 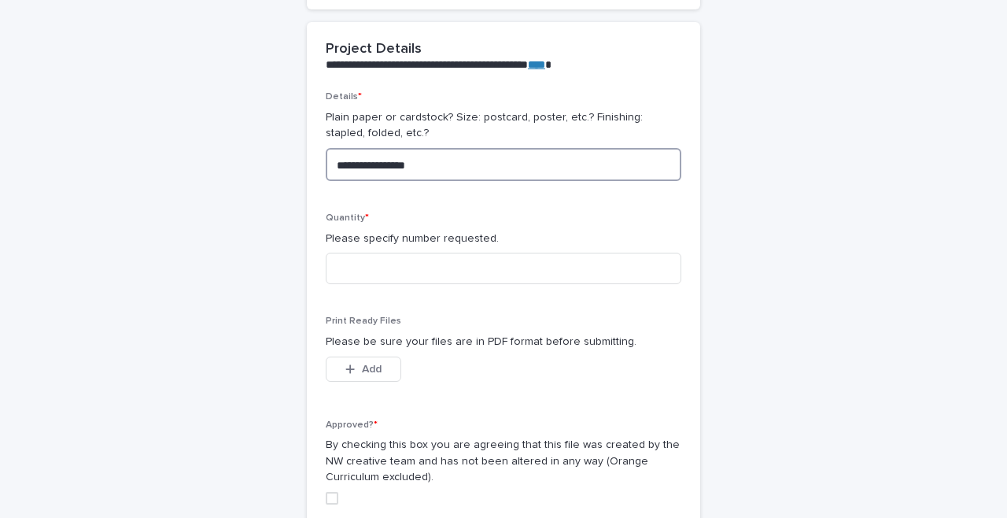 What do you see at coordinates (503, 341) in the screenshot?
I see `p: Please be sure your files are in PDF format before submitting.` at bounding box center [503, 341].